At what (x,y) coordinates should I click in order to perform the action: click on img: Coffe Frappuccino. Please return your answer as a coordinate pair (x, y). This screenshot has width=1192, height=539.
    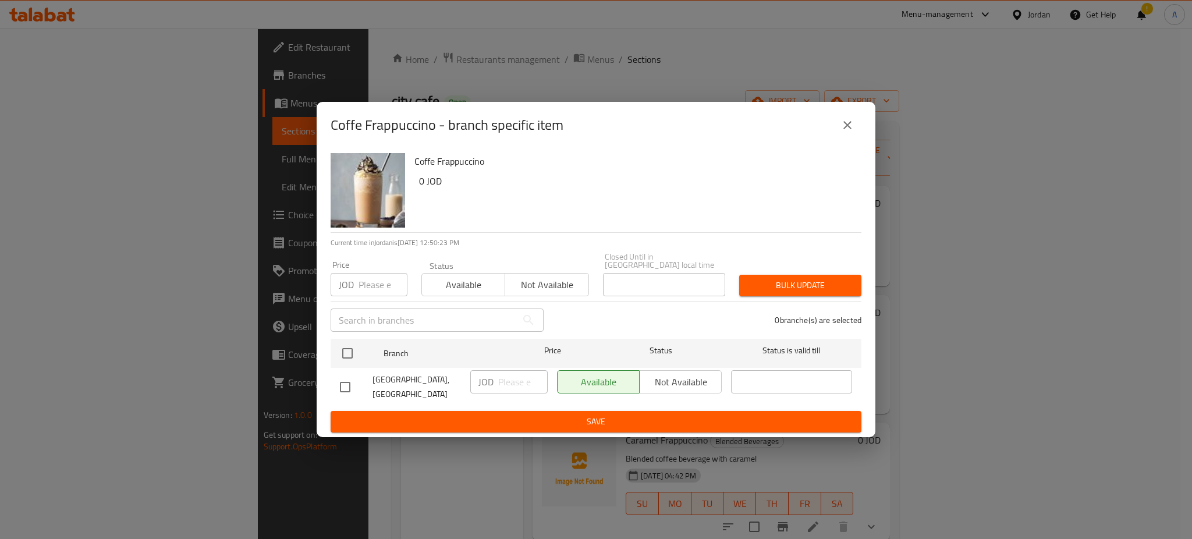
    Looking at the image, I should click on (368, 190).